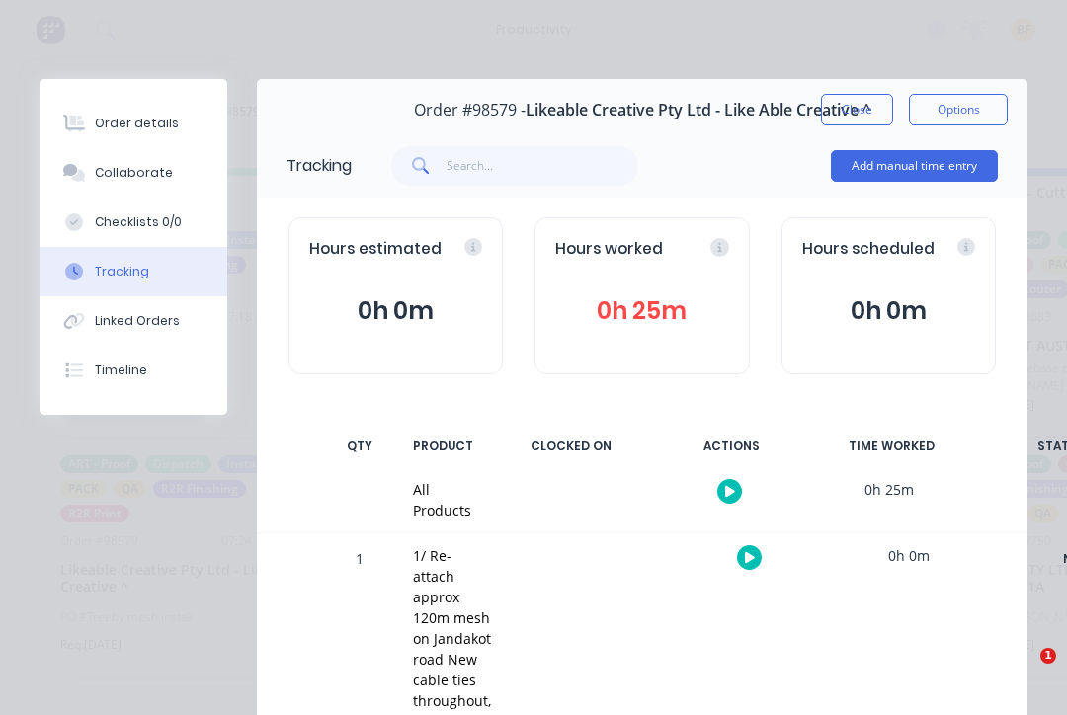 The height and width of the screenshot is (715, 1067). What do you see at coordinates (909, 555) in the screenshot?
I see `div: 0h 0m` at bounding box center [909, 555].